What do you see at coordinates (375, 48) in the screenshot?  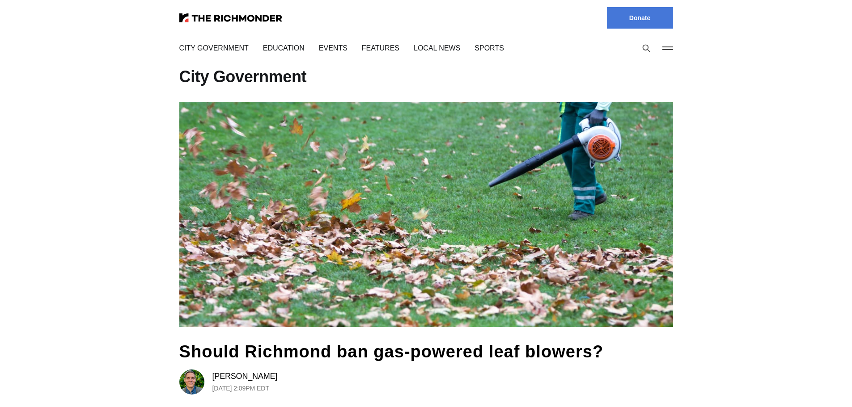 I see `a: Features` at bounding box center [375, 48].